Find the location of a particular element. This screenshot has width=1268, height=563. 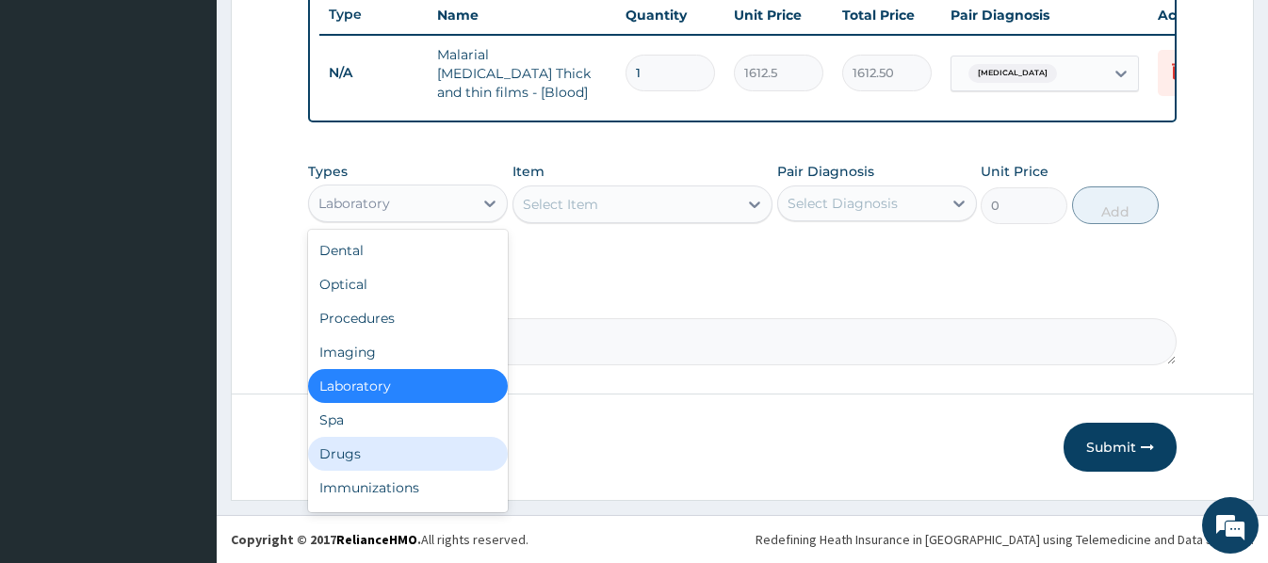

footer: All rights reserved. is located at coordinates (742, 539).